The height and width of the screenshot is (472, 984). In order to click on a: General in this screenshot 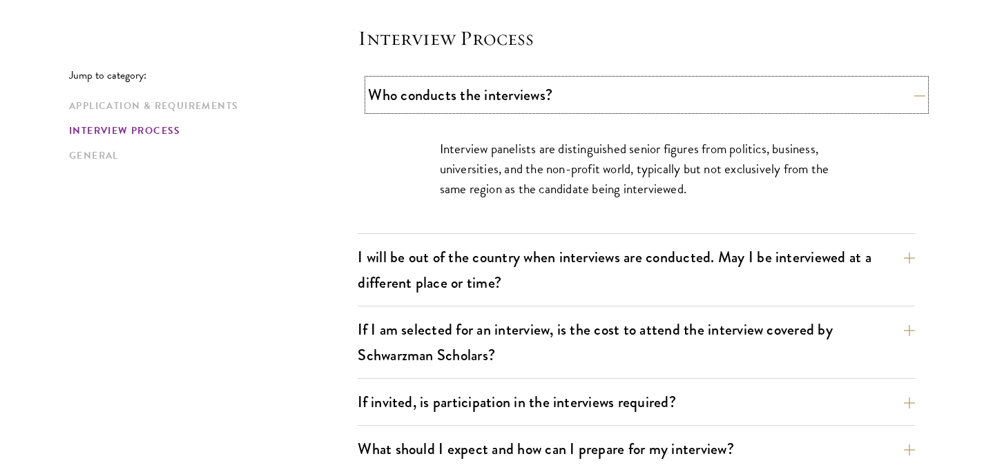, I will do `click(209, 155)`.